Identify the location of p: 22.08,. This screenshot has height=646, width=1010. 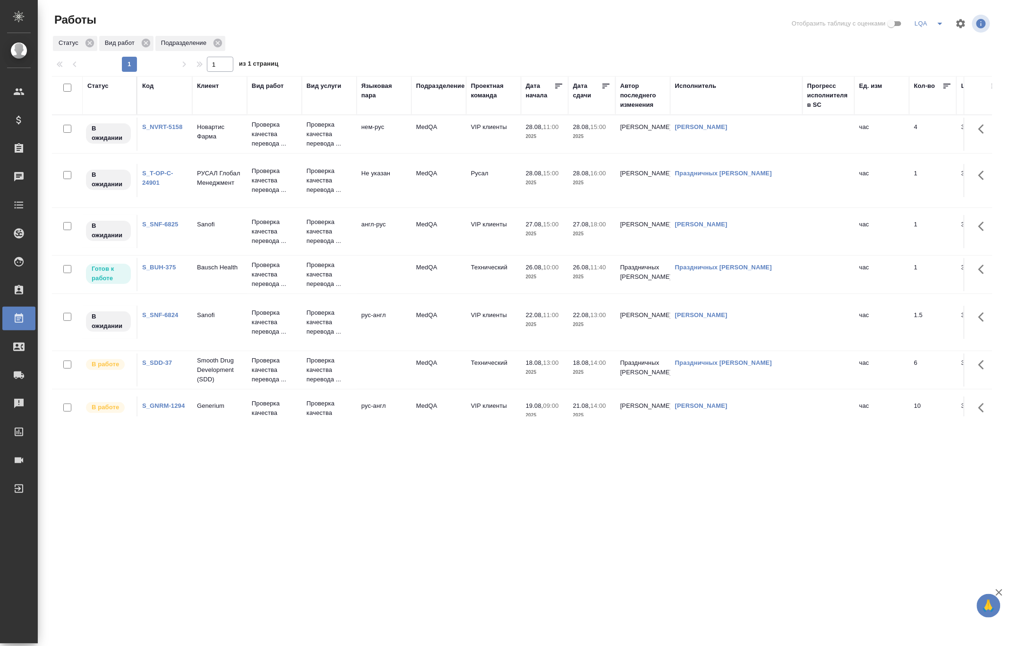
(535, 315).